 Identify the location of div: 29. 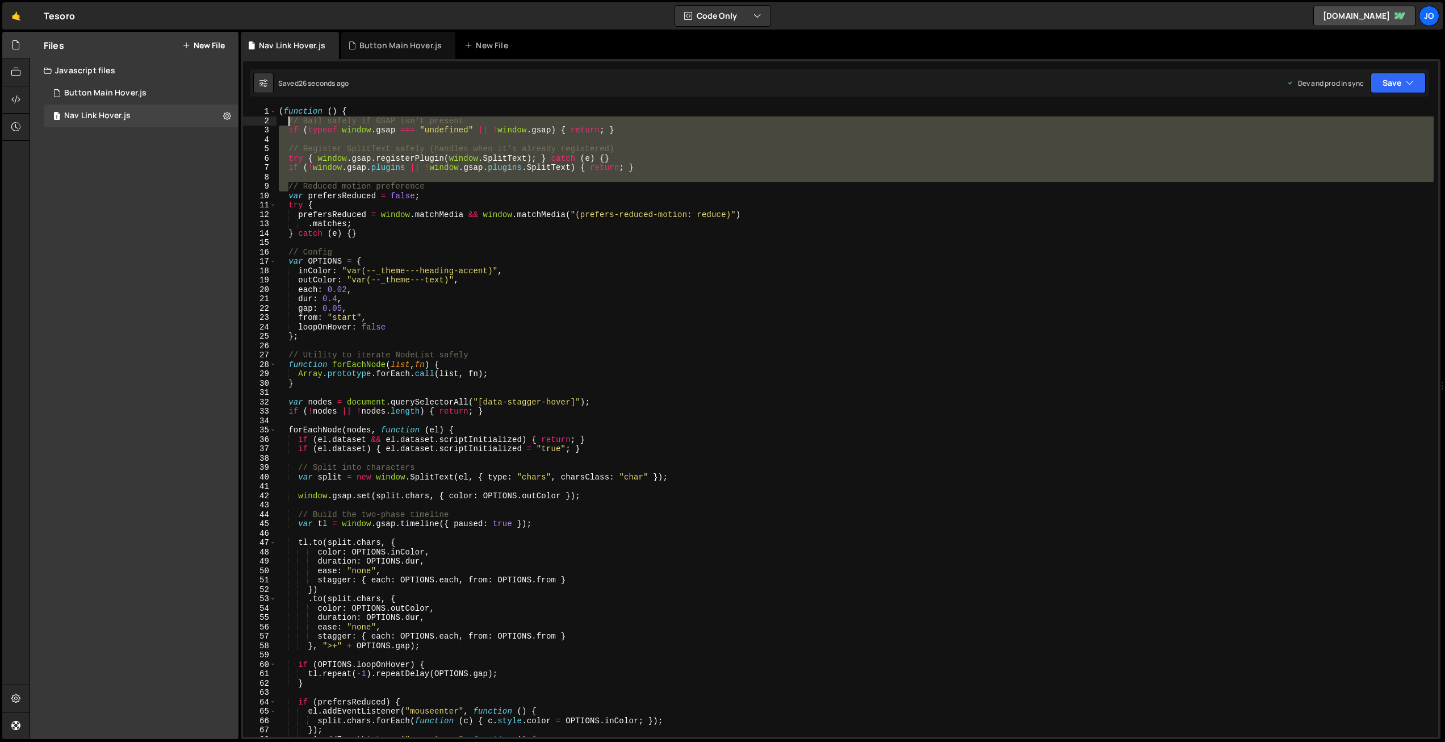
(259, 374).